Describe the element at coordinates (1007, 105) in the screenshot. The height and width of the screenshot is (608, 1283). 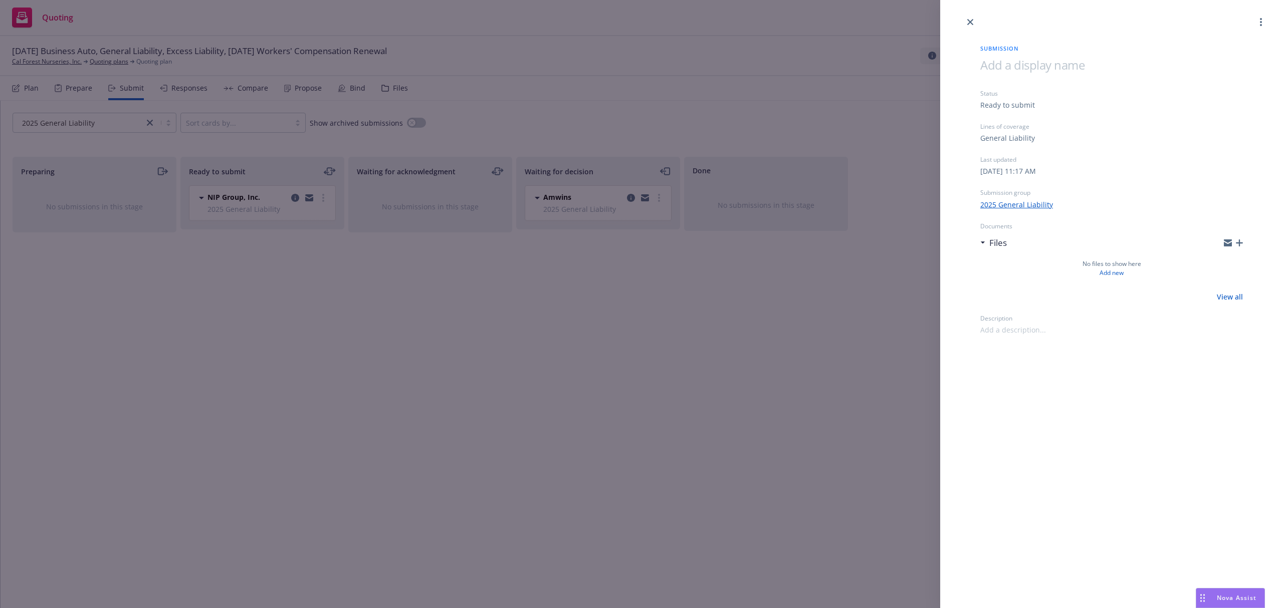
I see `div: Ready to submit` at that location.